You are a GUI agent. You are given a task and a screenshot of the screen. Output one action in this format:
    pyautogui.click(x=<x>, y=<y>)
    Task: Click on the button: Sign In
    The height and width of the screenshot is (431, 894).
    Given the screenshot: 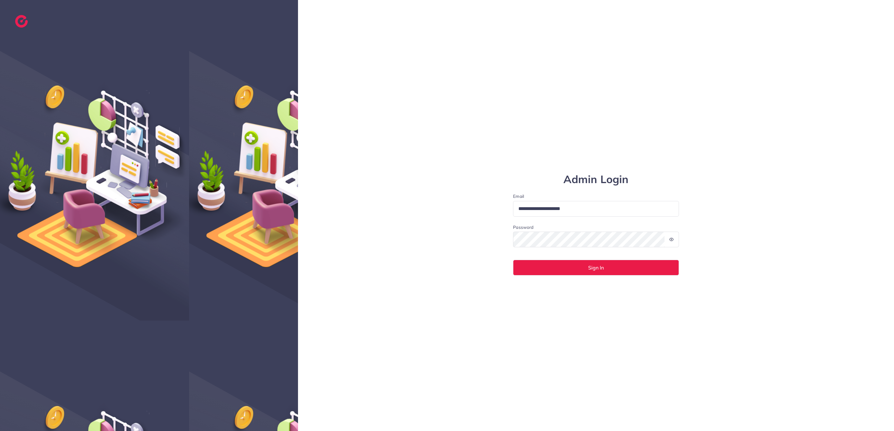 What is the action you would take?
    pyautogui.click(x=596, y=268)
    